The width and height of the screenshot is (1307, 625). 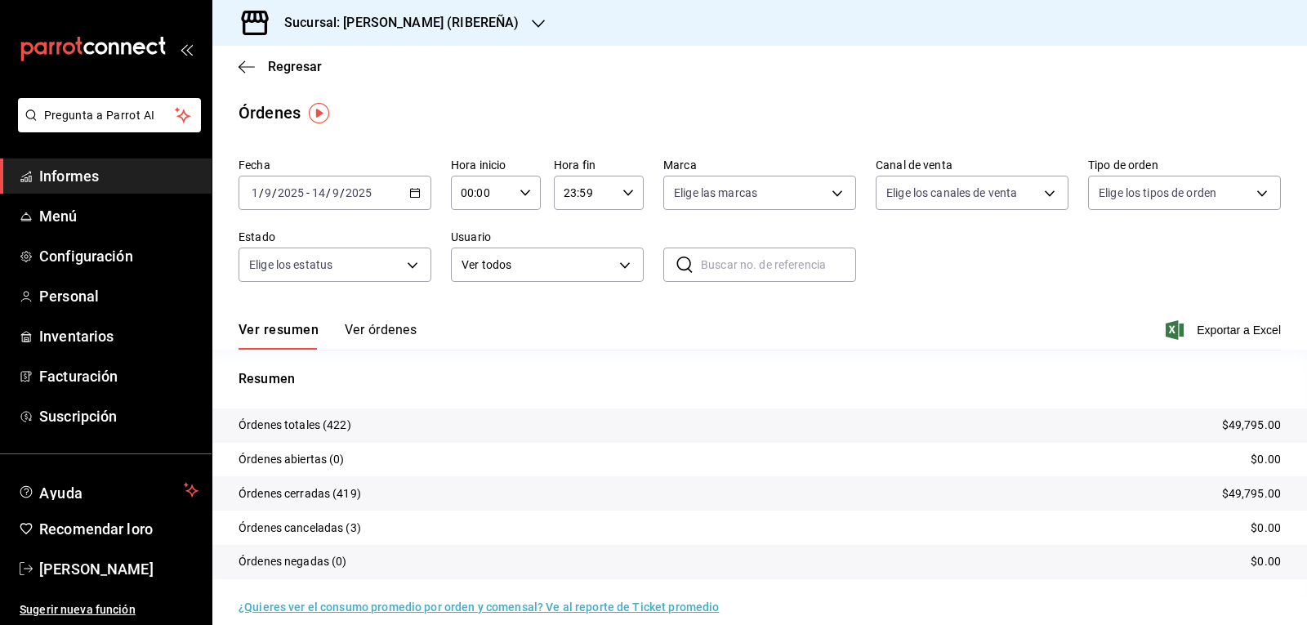 What do you see at coordinates (295, 425) in the screenshot?
I see `font: Órdenes totales (422)` at bounding box center [295, 425].